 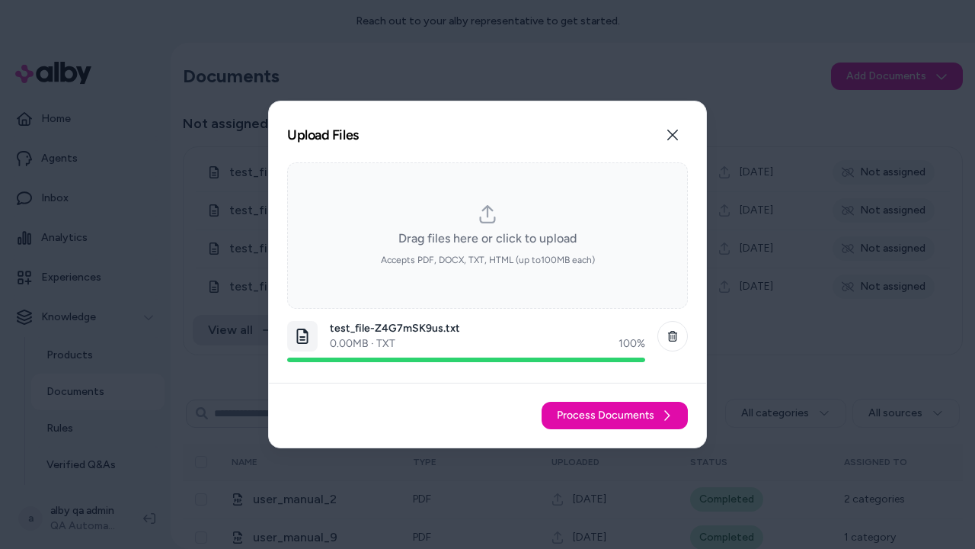 I want to click on button: Process Documents, so click(x=615, y=415).